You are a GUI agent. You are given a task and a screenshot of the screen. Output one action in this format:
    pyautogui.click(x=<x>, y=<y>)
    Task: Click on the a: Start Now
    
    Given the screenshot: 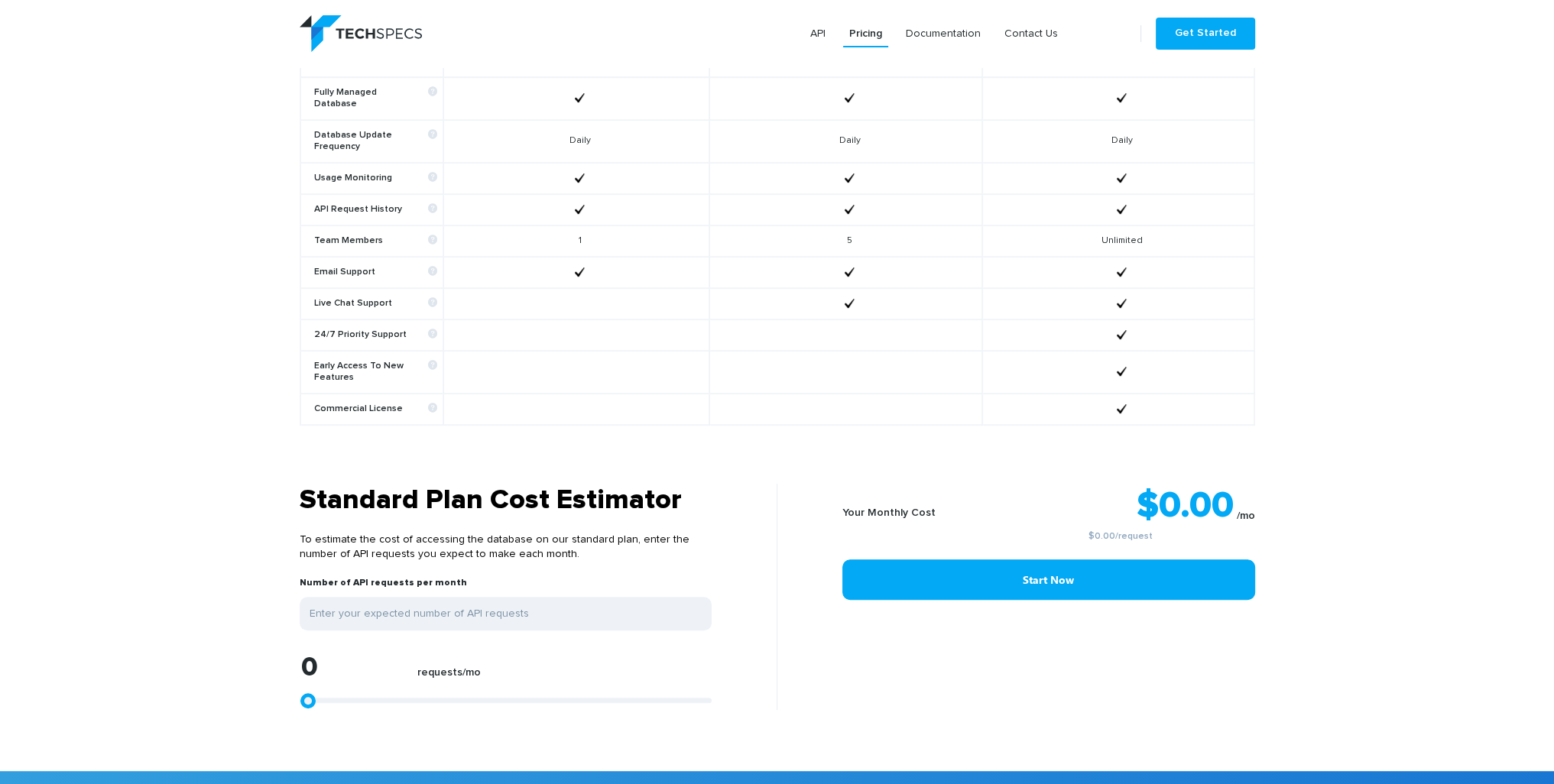 What is the action you would take?
    pyautogui.click(x=1049, y=579)
    